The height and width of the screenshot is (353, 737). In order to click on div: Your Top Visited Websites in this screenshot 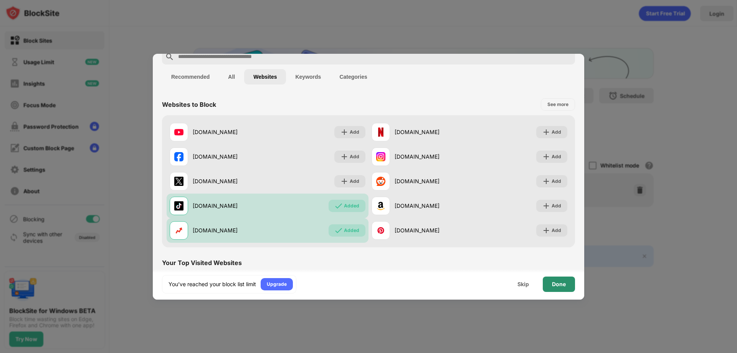, I will do `click(202, 263)`.